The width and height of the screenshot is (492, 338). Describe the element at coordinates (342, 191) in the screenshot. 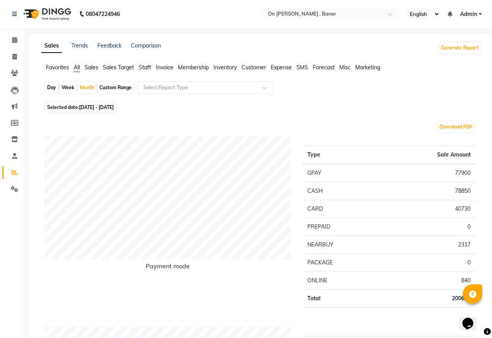

I see `td: CASH` at that location.